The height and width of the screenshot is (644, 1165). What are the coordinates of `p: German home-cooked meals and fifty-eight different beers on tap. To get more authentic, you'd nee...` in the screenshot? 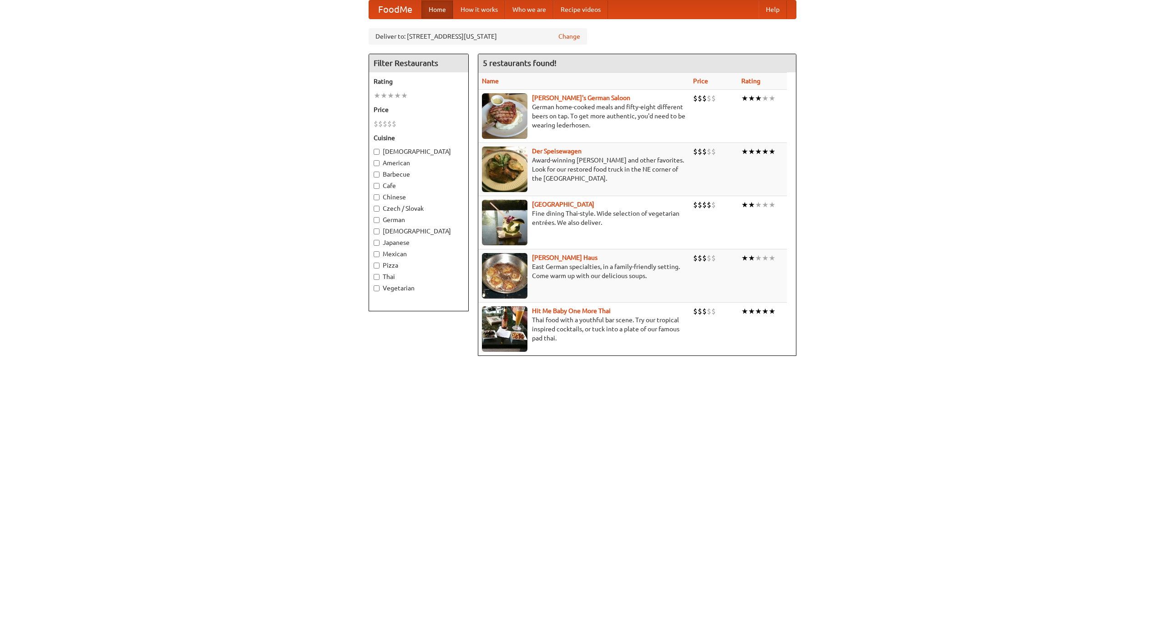 It's located at (584, 116).